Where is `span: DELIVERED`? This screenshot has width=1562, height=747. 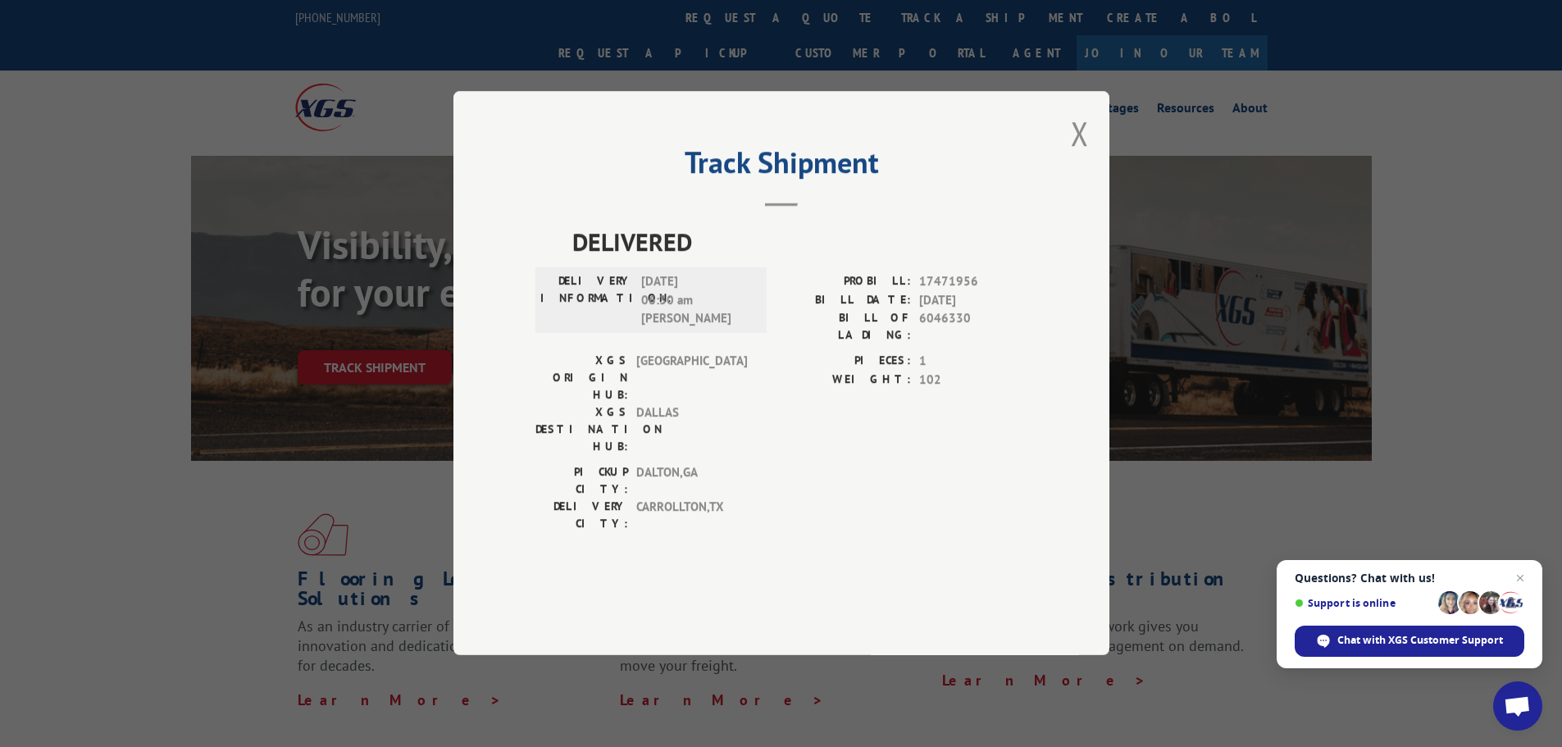
span: DELIVERED is located at coordinates (799, 242).